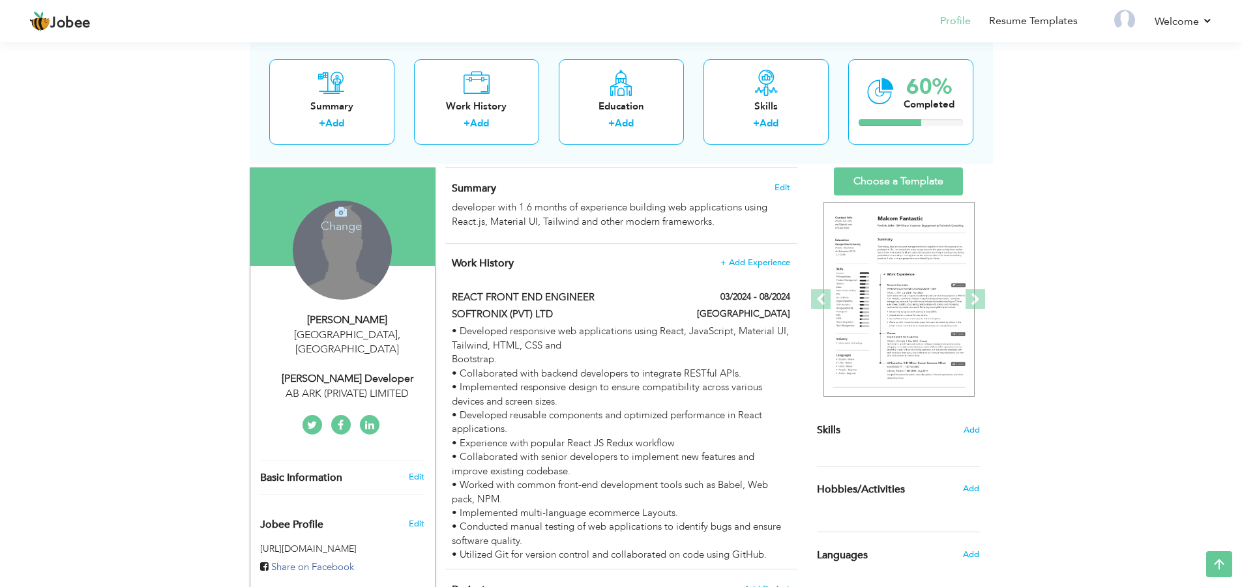  I want to click on a: Resume Templates, so click(1033, 21).